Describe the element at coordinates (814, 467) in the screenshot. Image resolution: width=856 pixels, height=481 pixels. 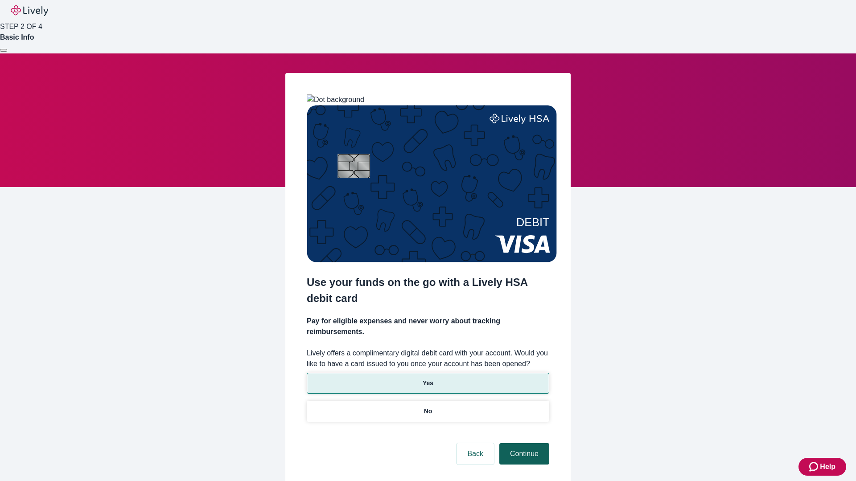
I see `svg: Zendesk support icon` at that location.